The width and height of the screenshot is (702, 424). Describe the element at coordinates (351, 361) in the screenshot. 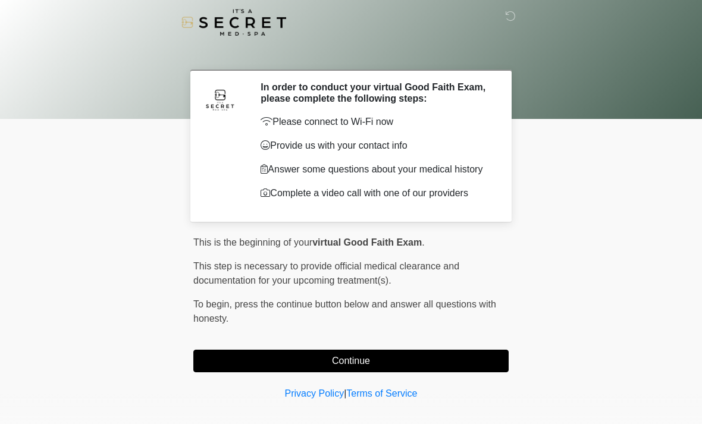

I see `button: Continue` at that location.